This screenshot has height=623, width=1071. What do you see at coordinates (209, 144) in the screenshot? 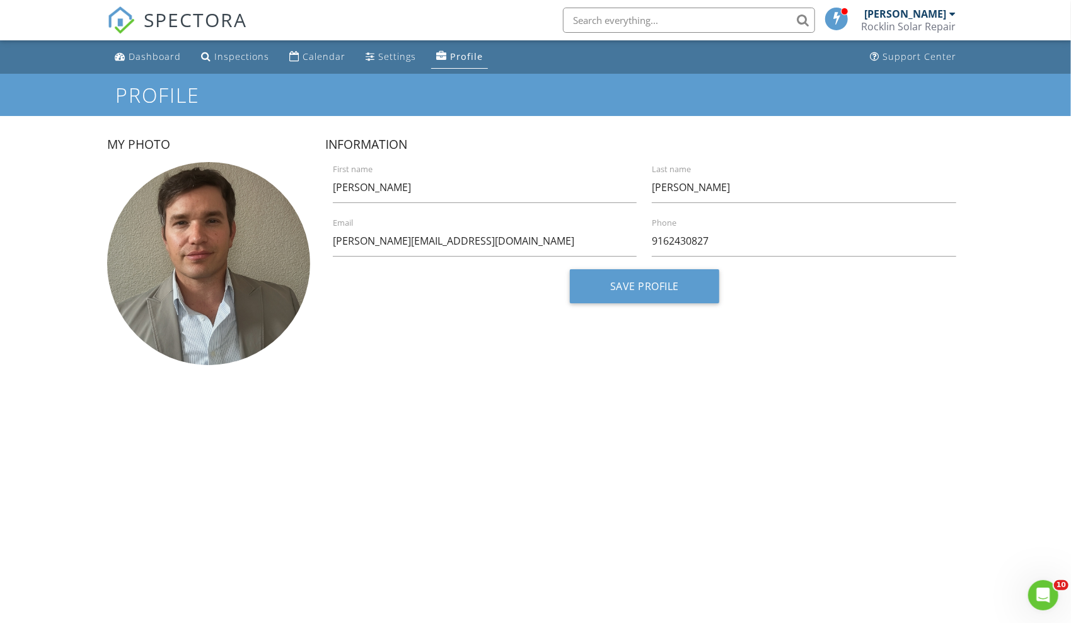
I see `h4: My Photo` at bounding box center [209, 144].